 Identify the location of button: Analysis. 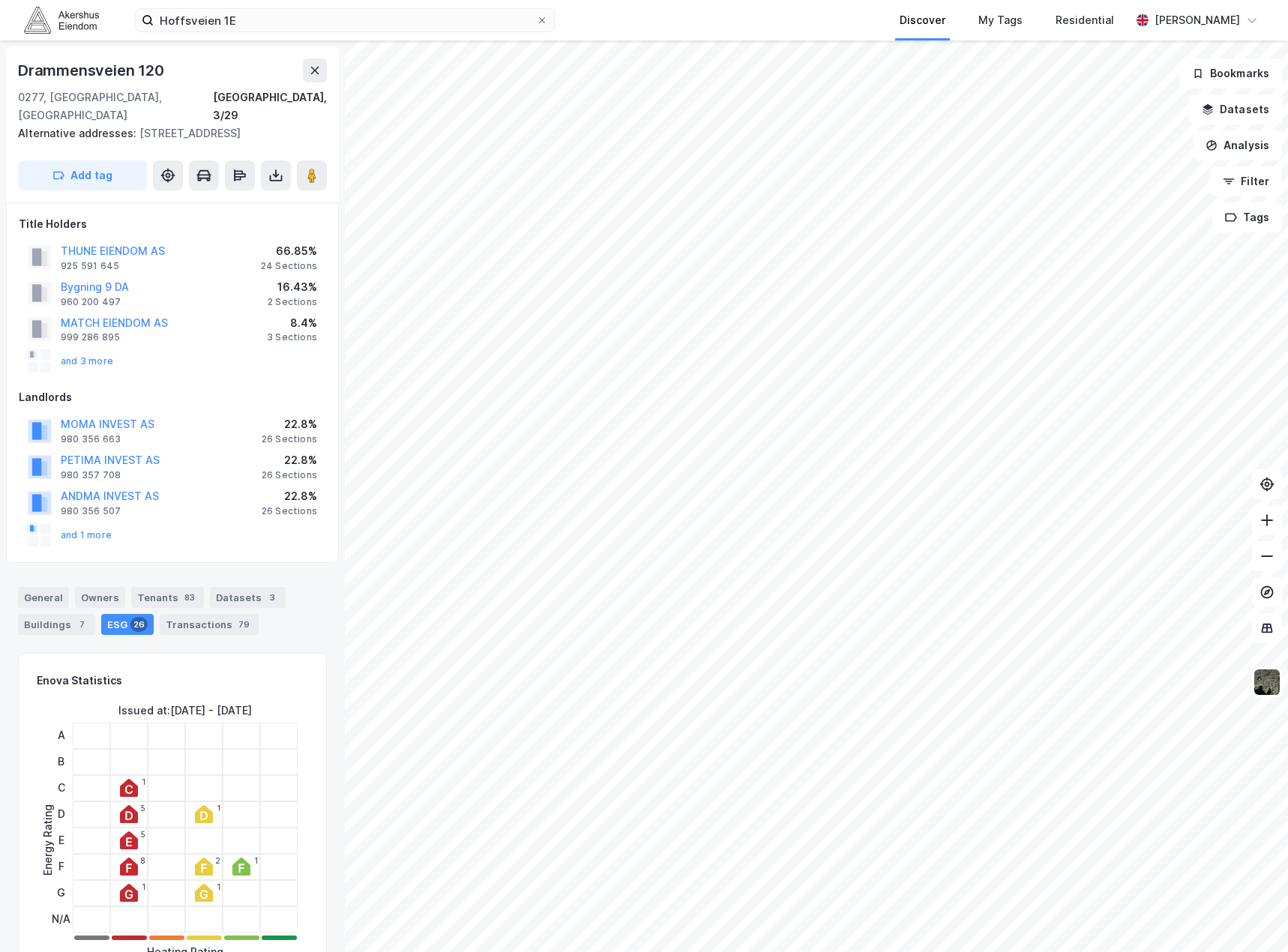
(1237, 145).